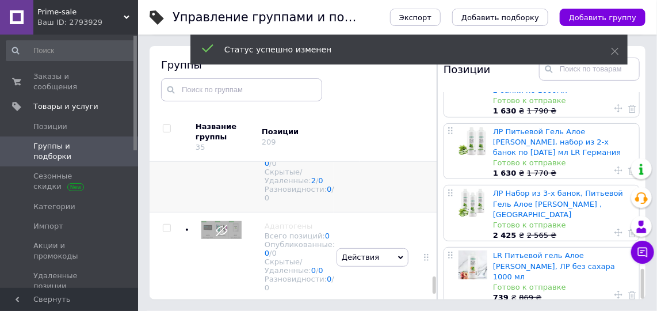  I want to click on b: 739, so click(500, 297).